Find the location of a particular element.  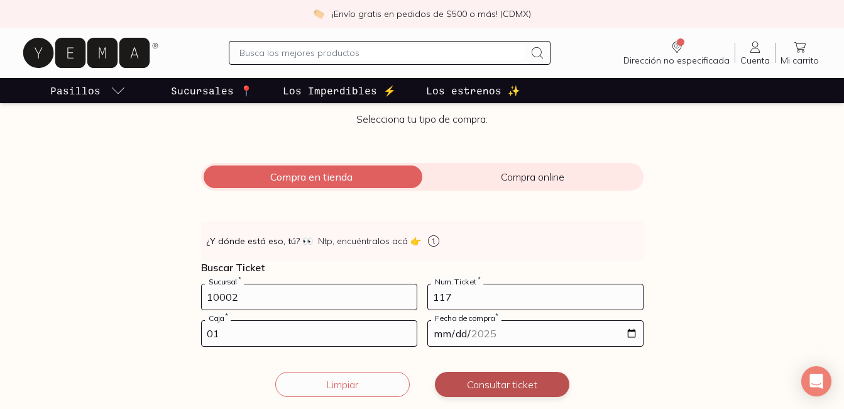

a: pasillo-todos-link is located at coordinates (88, 91).